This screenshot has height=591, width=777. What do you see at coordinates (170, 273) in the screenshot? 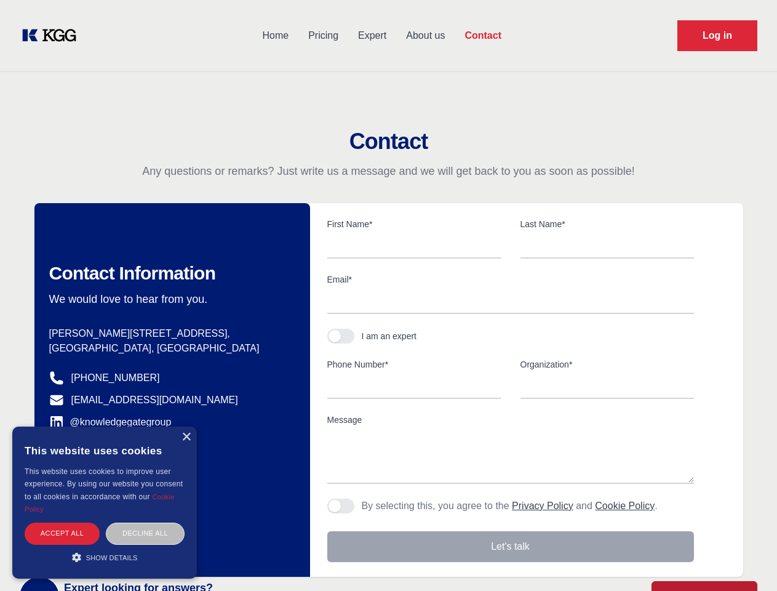
I see `h2: Contact Information` at bounding box center [170, 273].